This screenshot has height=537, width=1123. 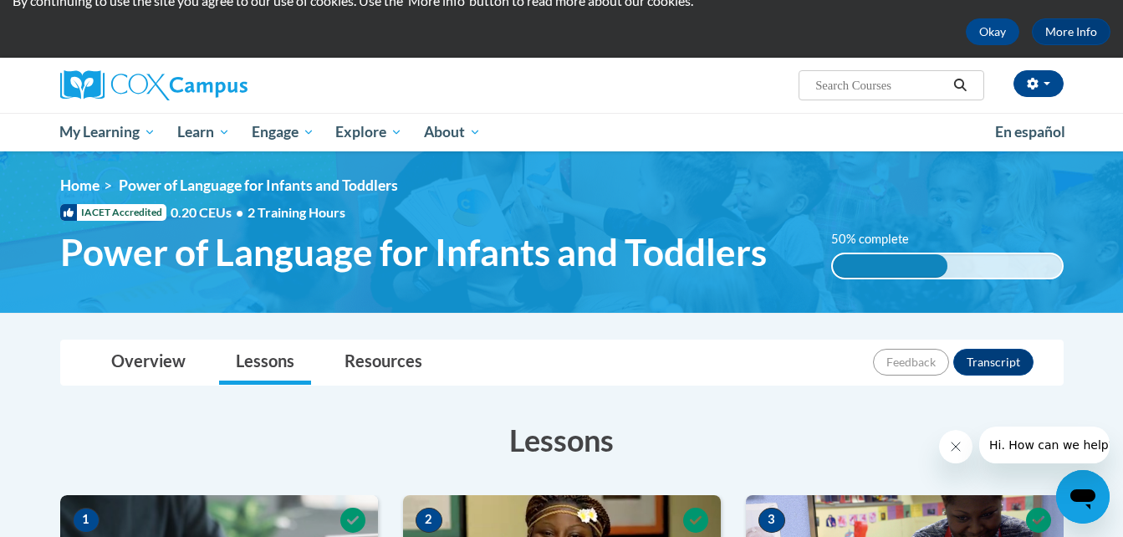 I want to click on div: Main menu, so click(x=562, y=132).